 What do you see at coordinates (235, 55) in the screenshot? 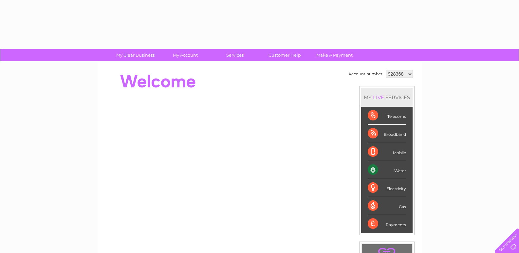
I see `a: Services` at bounding box center [235, 55].